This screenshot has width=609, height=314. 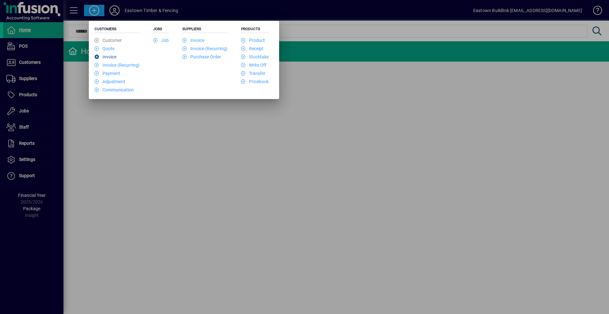 What do you see at coordinates (110, 82) in the screenshot?
I see `a: Adjustment` at bounding box center [110, 82].